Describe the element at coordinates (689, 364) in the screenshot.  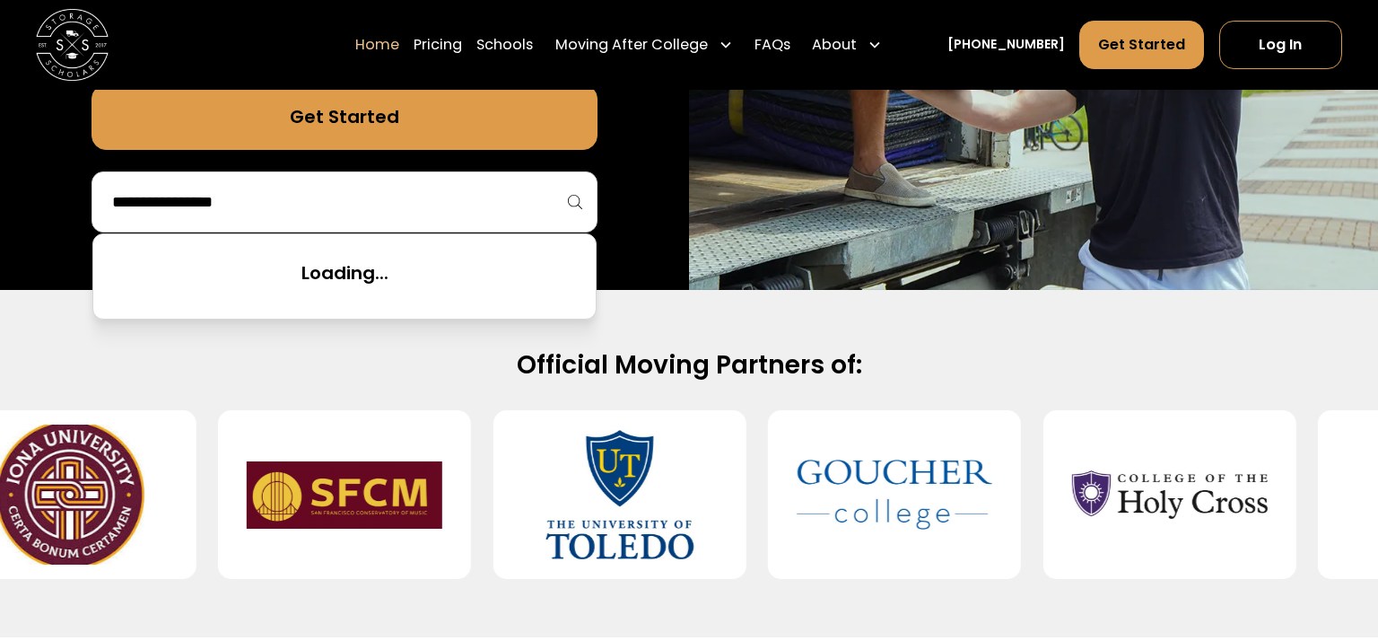
I see `h2: Official Moving Partners of:` at that location.